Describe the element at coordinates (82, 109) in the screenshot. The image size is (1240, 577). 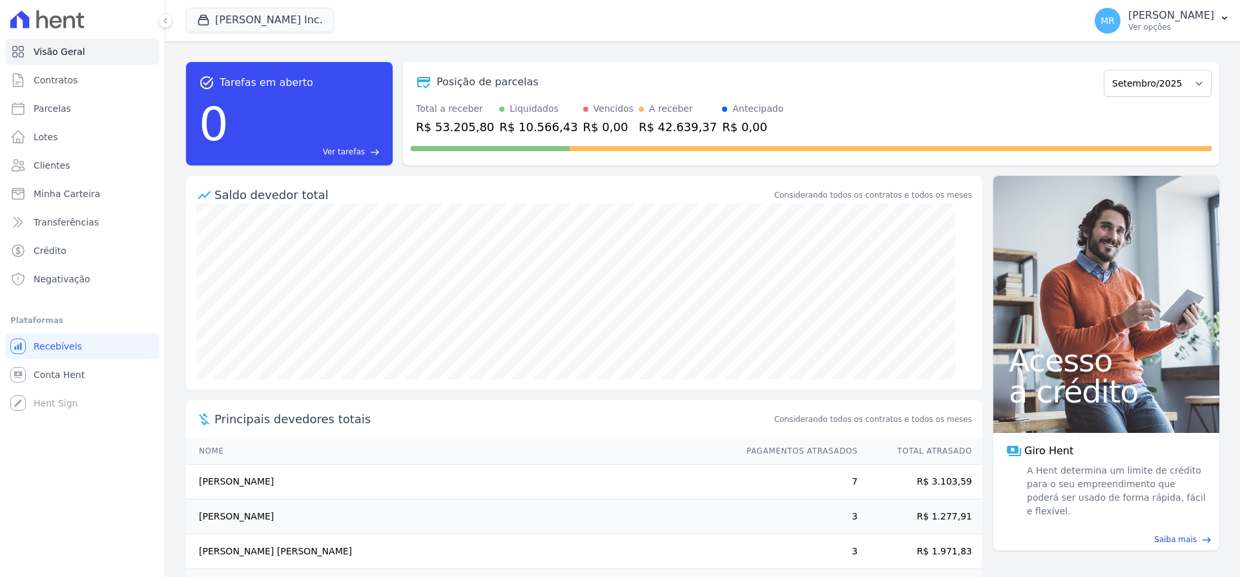
I see `a: Parcelas` at that location.